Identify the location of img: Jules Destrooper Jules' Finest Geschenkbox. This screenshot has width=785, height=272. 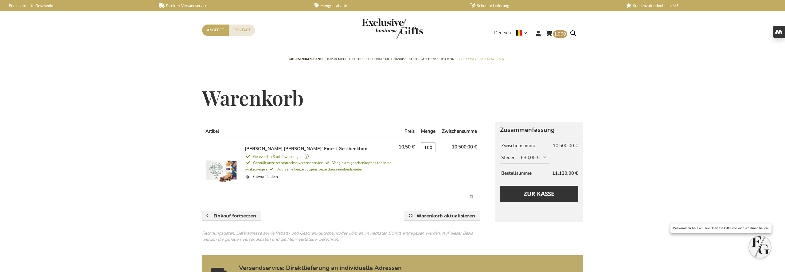
(221, 170).